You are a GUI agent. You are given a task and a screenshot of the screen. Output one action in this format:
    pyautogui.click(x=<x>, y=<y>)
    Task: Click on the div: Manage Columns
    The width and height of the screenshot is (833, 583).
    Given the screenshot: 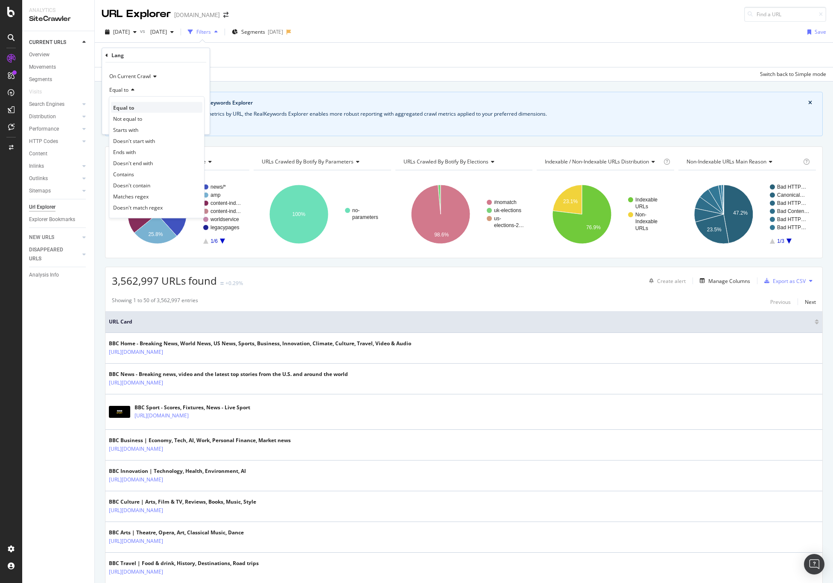 What is the action you would take?
    pyautogui.click(x=729, y=281)
    